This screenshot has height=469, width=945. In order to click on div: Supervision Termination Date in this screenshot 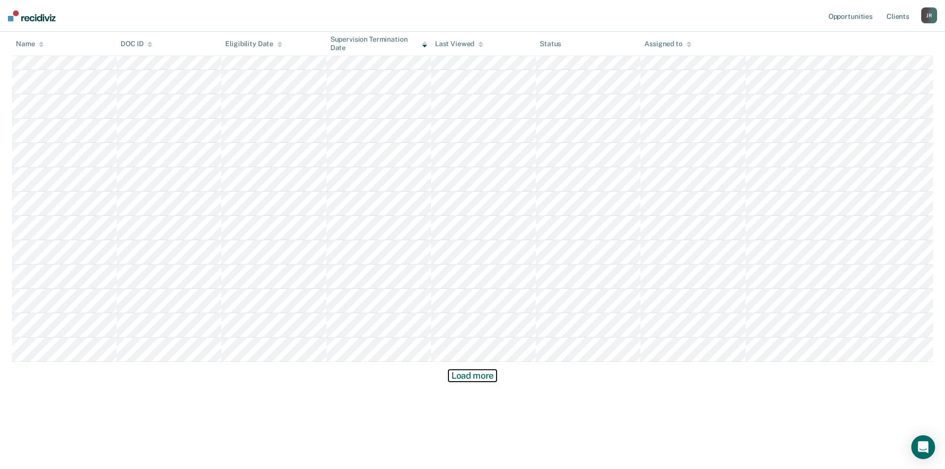, I will do `click(378, 44)`.